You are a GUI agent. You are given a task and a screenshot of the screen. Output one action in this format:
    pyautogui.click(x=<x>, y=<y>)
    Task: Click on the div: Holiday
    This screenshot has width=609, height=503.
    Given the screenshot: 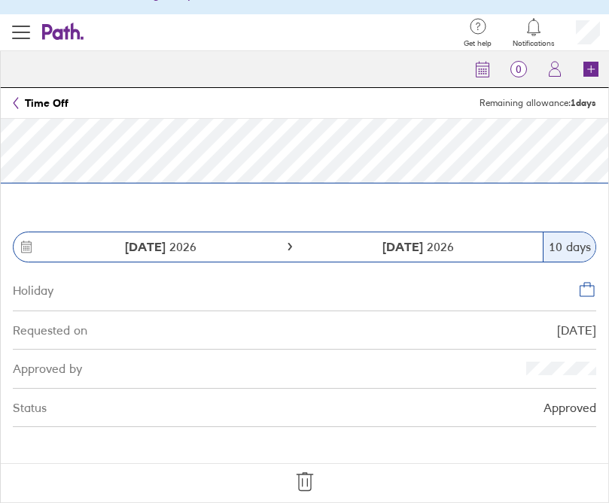 What is the action you would take?
    pyautogui.click(x=33, y=289)
    